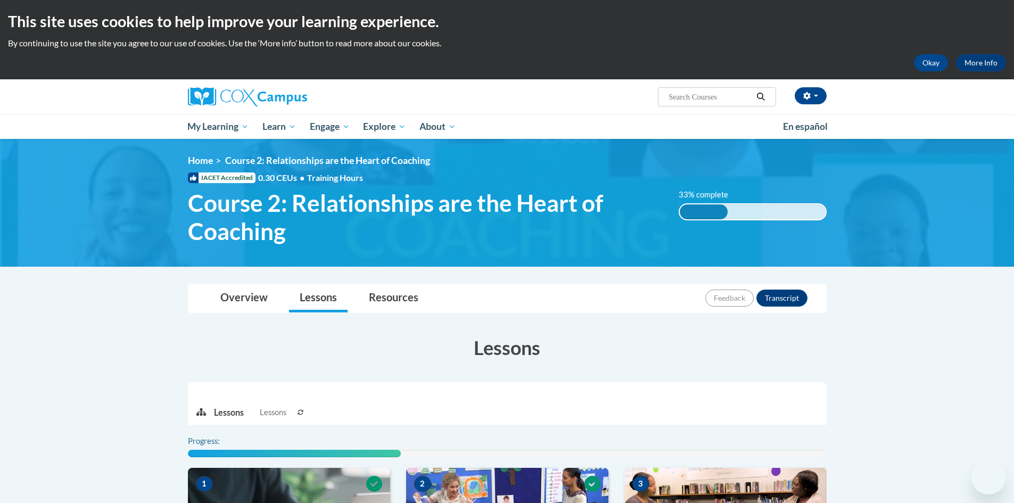 The height and width of the screenshot is (503, 1014). Describe the element at coordinates (384, 127) in the screenshot. I see `span: Explore` at that location.